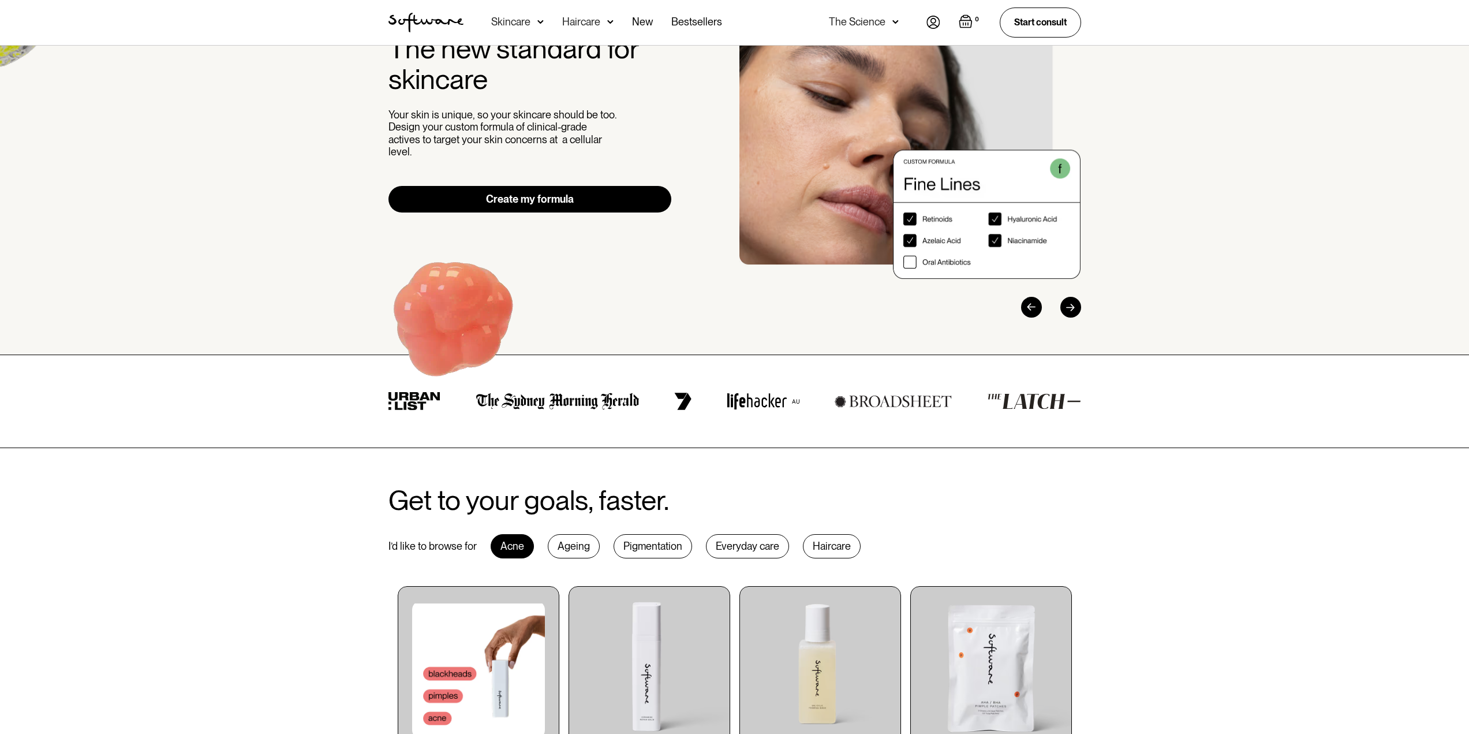  I want to click on p: Your skin is unique, so your skincare should be too. Design your custom formula of clinical-grade..., so click(504, 133).